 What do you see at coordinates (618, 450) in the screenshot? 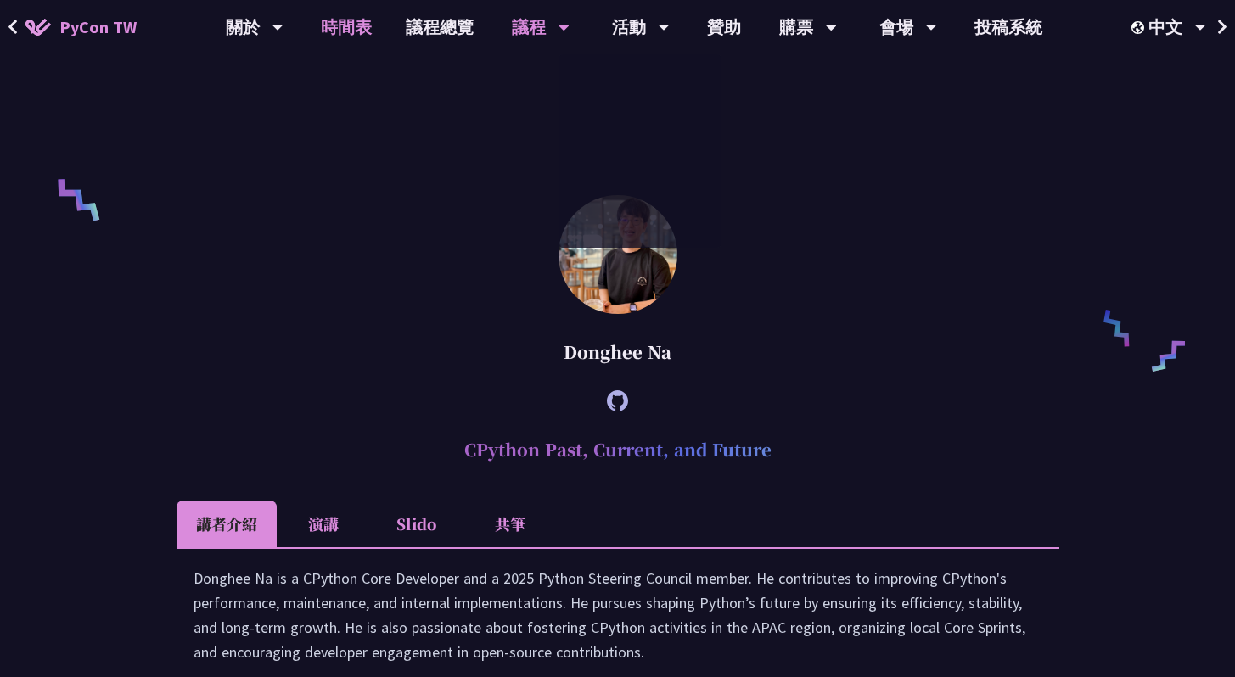
I see `h2: CPython Past, Current, and Future` at bounding box center [618, 450].